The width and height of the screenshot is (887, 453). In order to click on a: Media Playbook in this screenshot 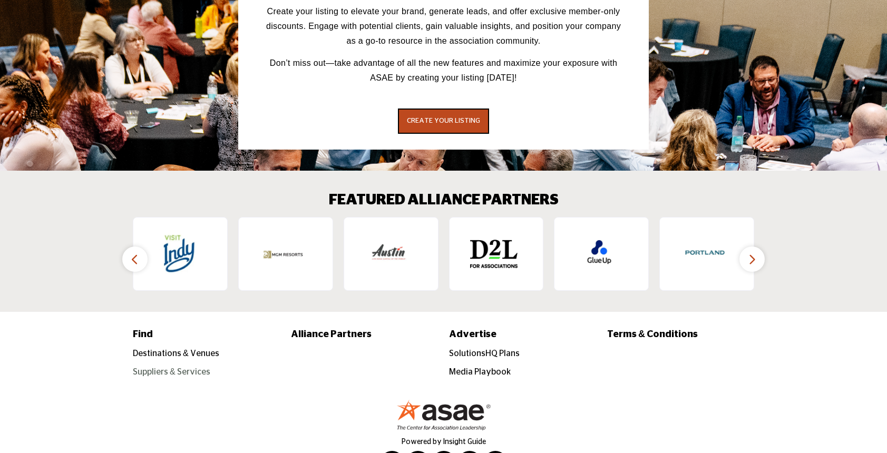, I will do `click(479, 372)`.